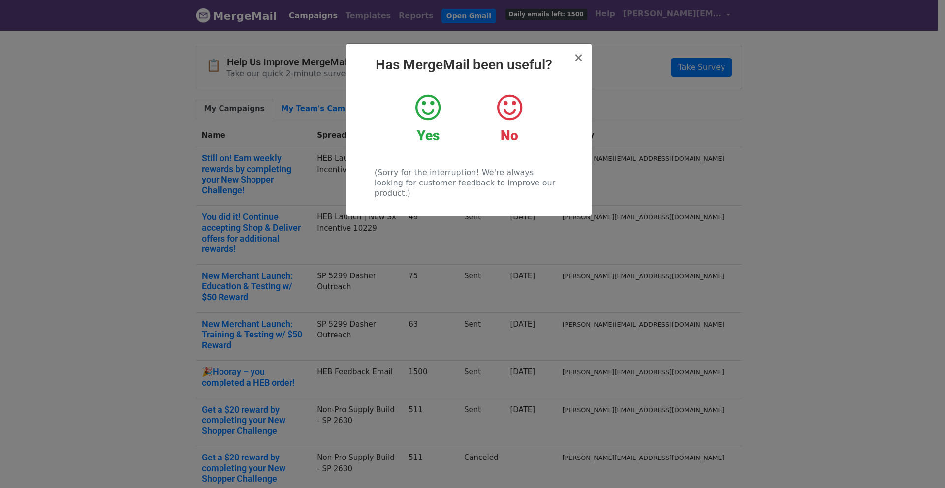  Describe the element at coordinates (509, 119) in the screenshot. I see `a: No` at that location.